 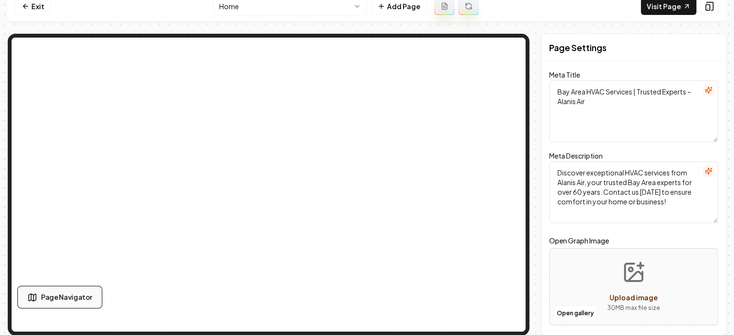 What do you see at coordinates (578, 48) in the screenshot?
I see `h2: Page Settings` at bounding box center [578, 48].